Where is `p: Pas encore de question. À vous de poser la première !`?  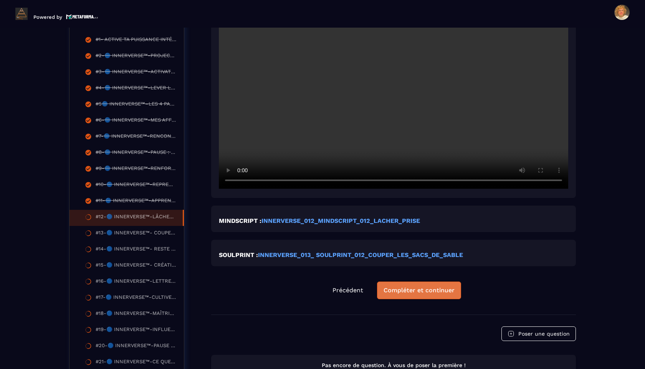
p: Pas encore de question. À vous de poser la première ! is located at coordinates (394, 365).